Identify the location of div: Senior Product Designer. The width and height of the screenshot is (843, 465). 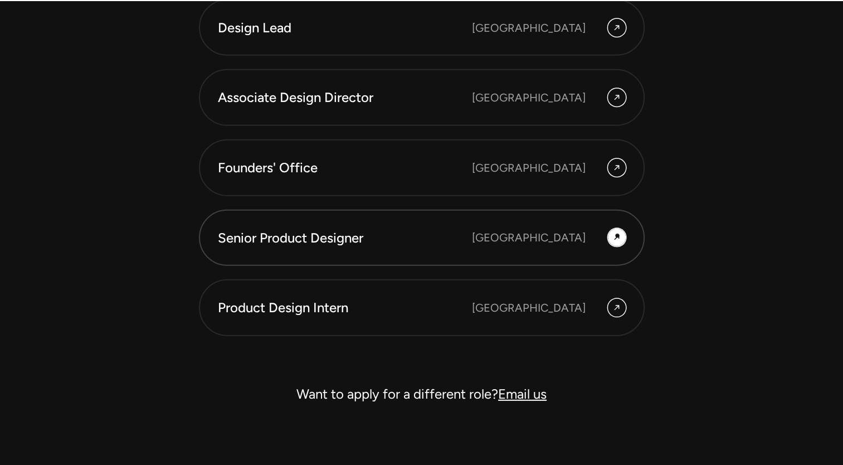
(345, 238).